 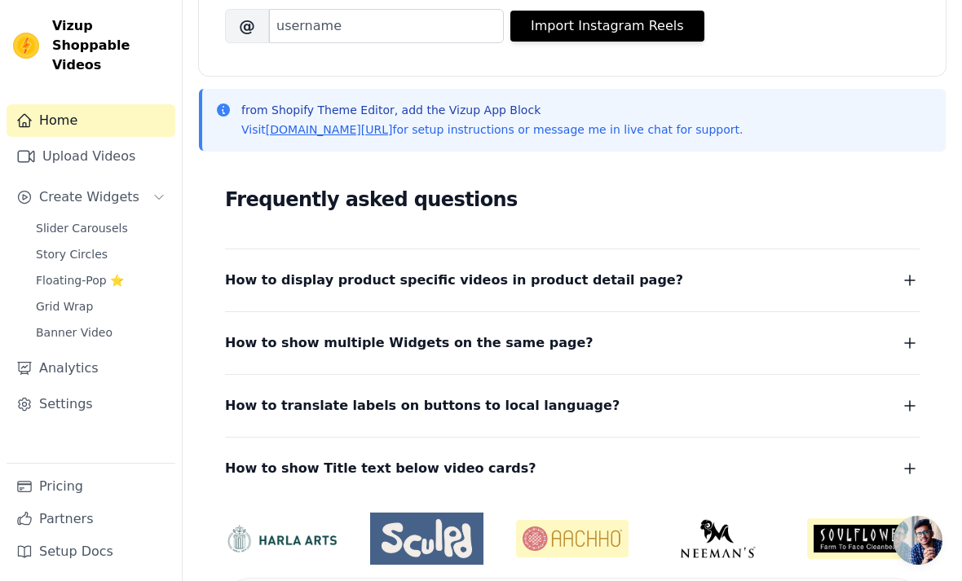 I want to click on span: Floating-Pop ⭐, so click(x=80, y=280).